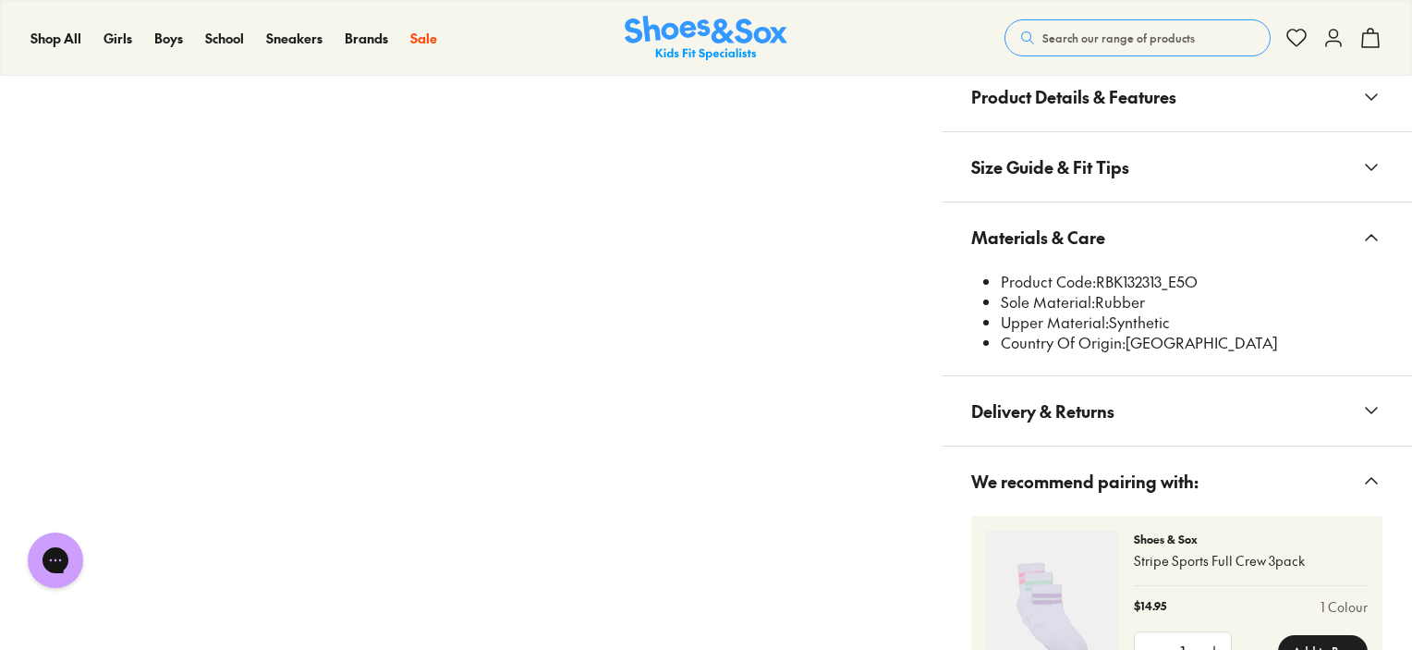  What do you see at coordinates (1177, 96) in the screenshot?
I see `button: Product Details & Features` at bounding box center [1177, 96].